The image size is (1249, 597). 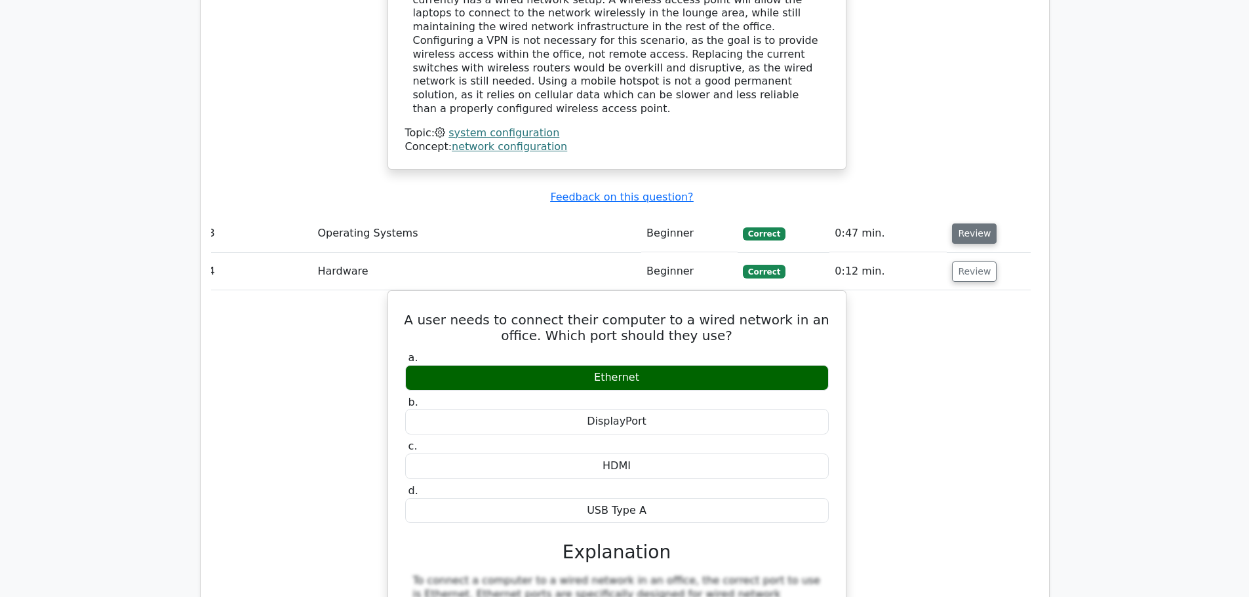 What do you see at coordinates (477, 271) in the screenshot?
I see `td: Hardware` at bounding box center [477, 271].